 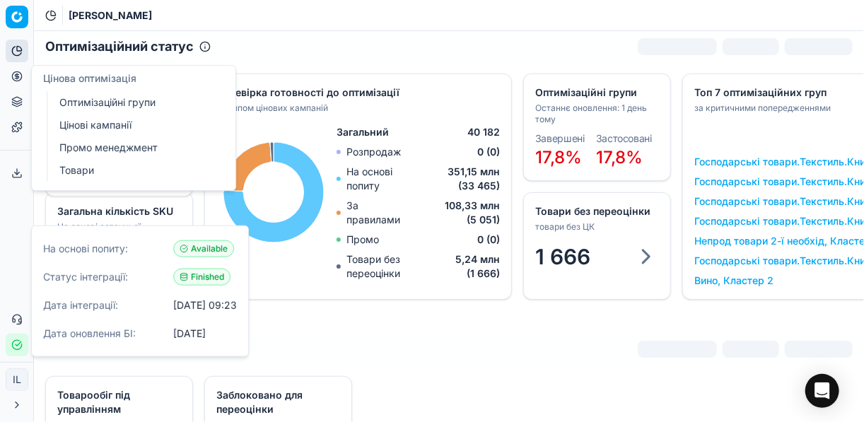 What do you see at coordinates (136, 170) in the screenshot?
I see `a: Товари` at bounding box center [136, 170].